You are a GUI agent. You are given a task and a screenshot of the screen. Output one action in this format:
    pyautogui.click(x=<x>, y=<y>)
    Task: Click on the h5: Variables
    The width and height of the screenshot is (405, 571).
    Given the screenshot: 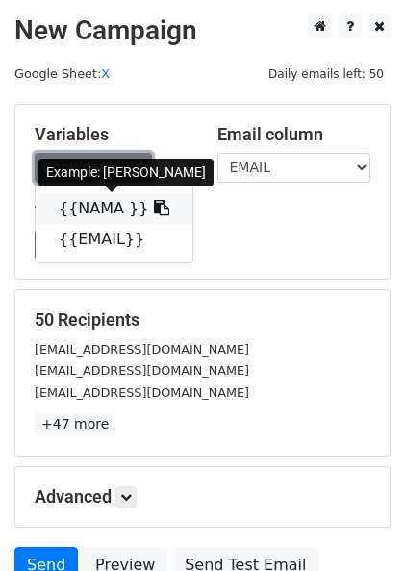 What is the action you would take?
    pyautogui.click(x=111, y=135)
    